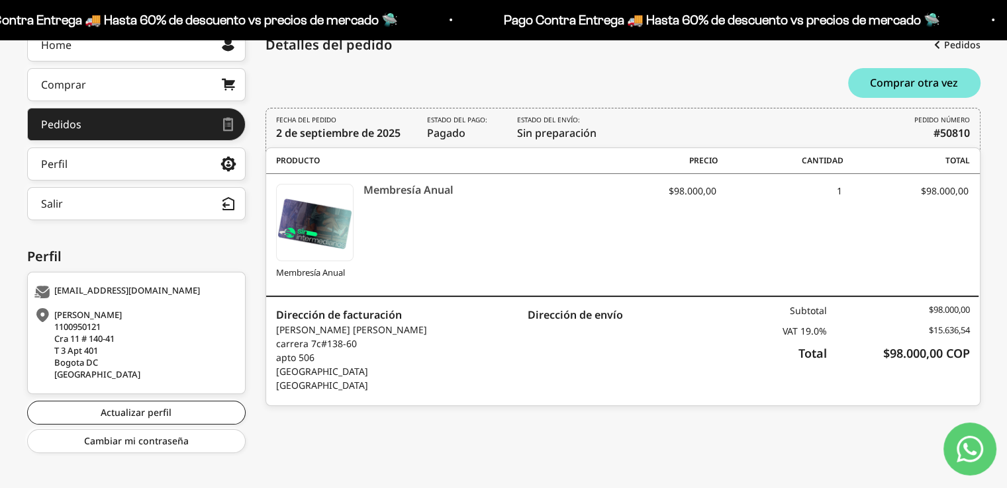 The height and width of the screenshot is (488, 1007). What do you see at coordinates (557, 128) in the screenshot?
I see `span: Sin preparación` at bounding box center [557, 128].